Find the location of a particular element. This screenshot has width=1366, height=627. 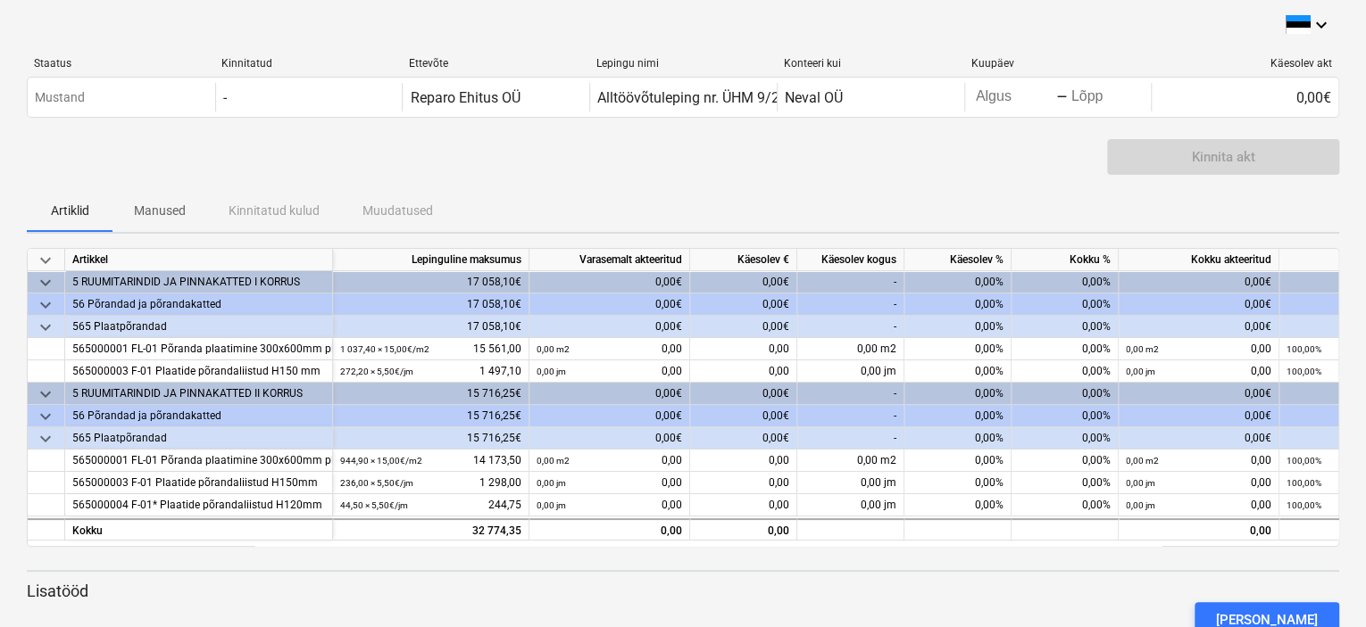

p: Artiklid is located at coordinates (70, 211).